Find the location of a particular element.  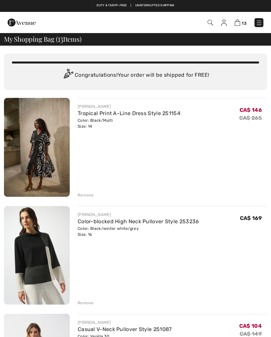

s: CA$ 149 is located at coordinates (251, 334).